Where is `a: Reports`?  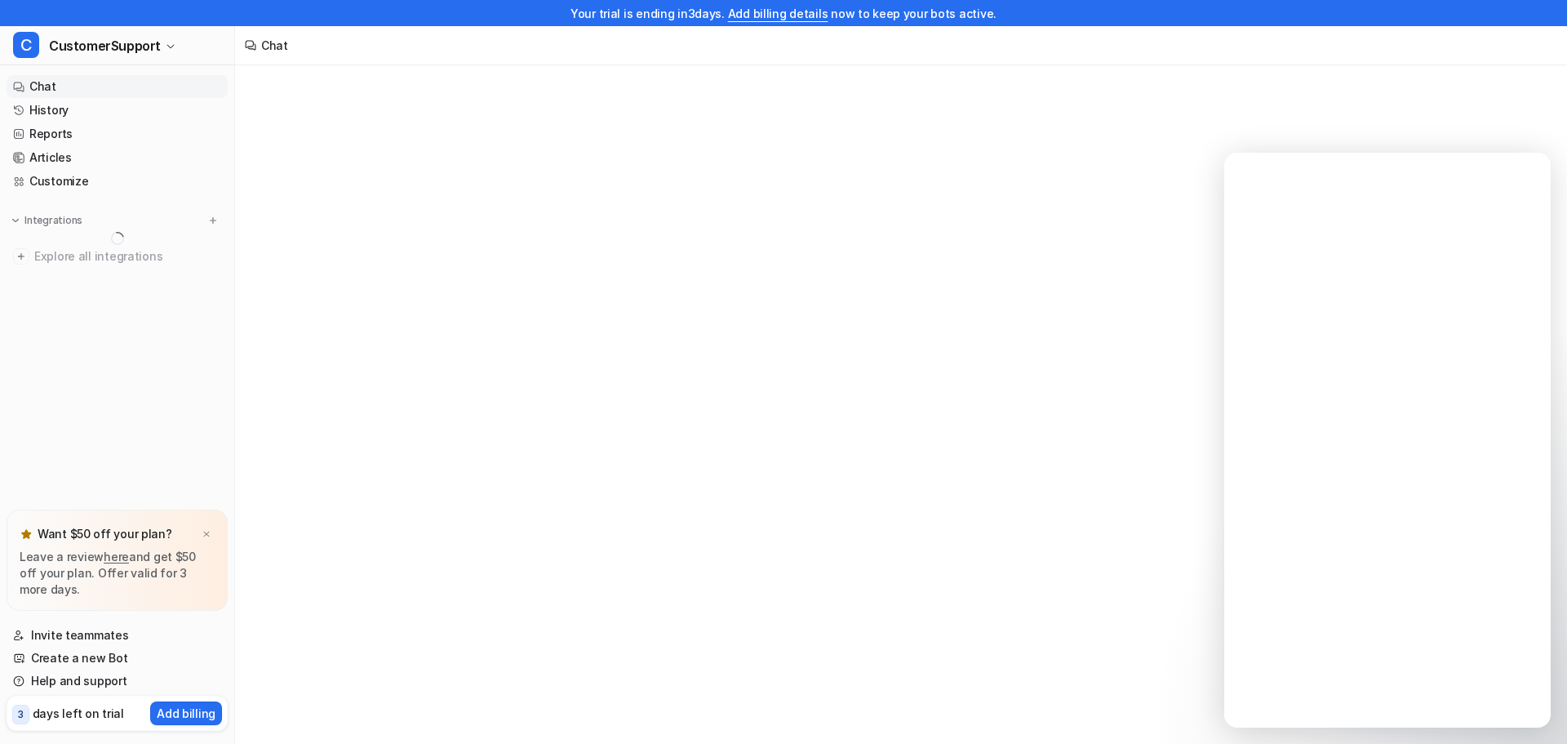 a: Reports is located at coordinates (117, 134).